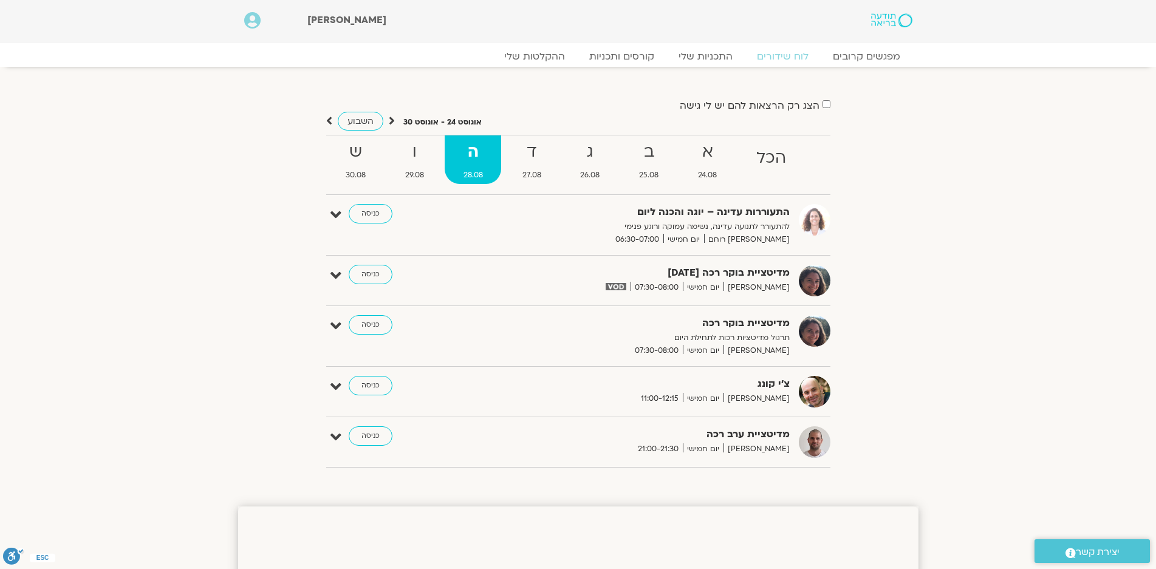 This screenshot has width=1156, height=569. I want to click on strong: ב, so click(649, 152).